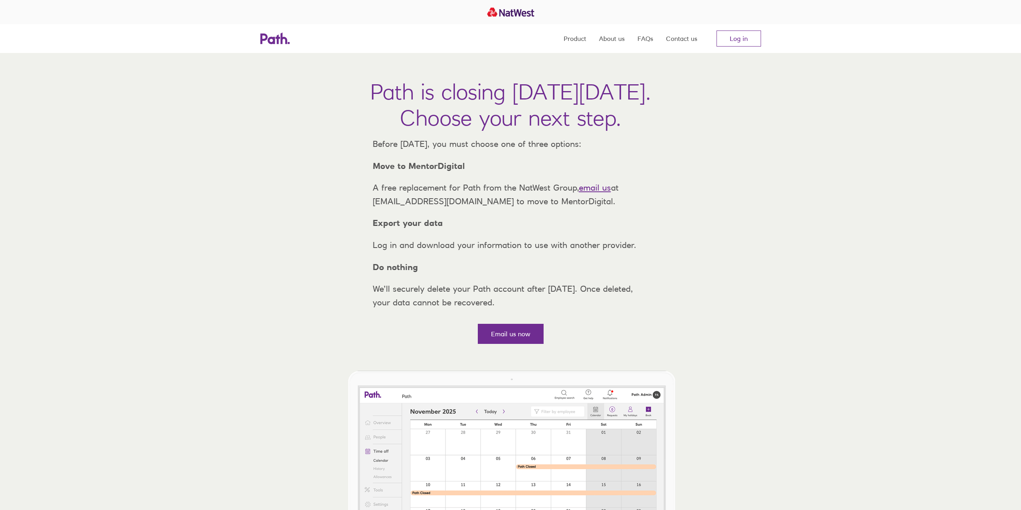 The image size is (1021, 510). I want to click on a: Contact us, so click(682, 39).